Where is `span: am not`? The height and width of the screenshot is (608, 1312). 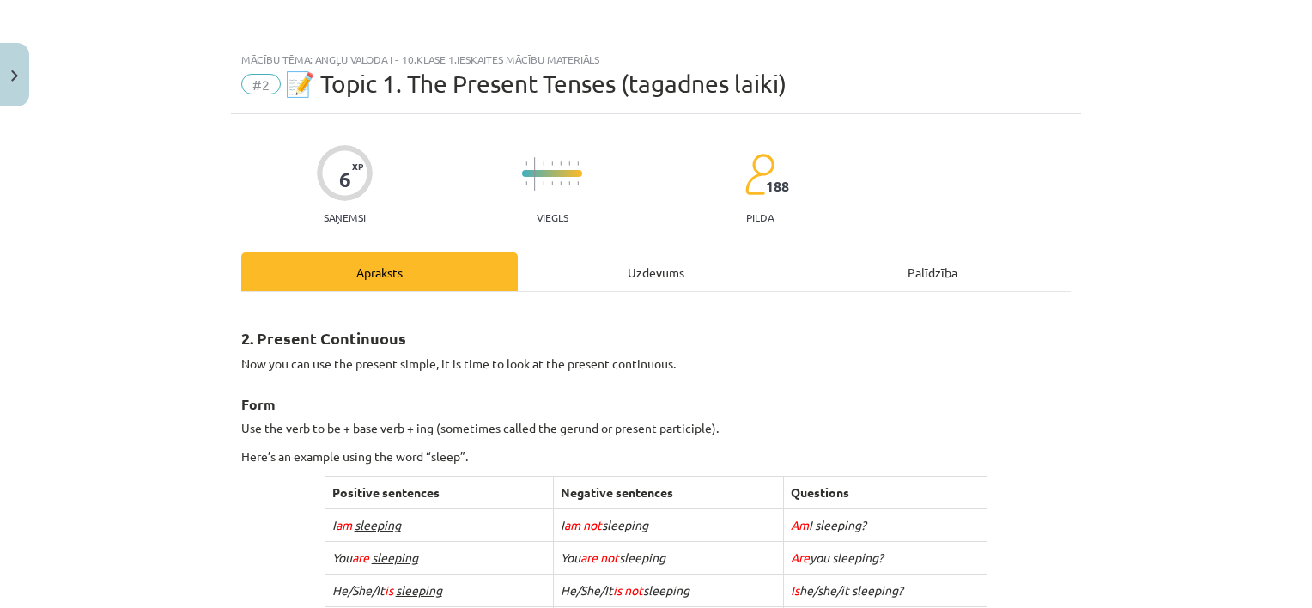
span: am not is located at coordinates (583, 524).